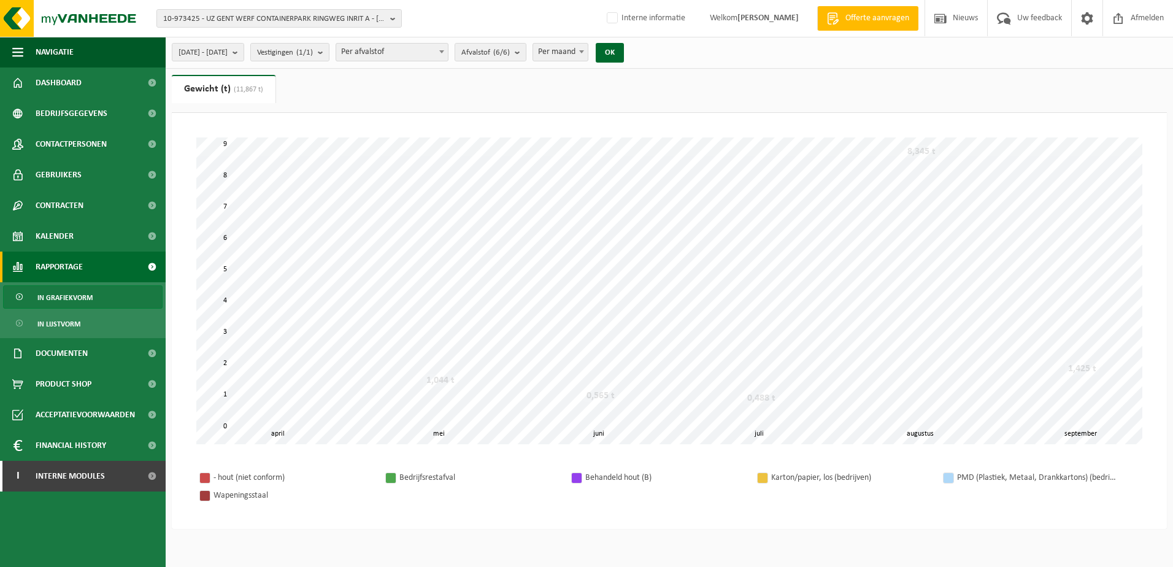 The width and height of the screenshot is (1173, 567). What do you see at coordinates (441, 380) in the screenshot?
I see `div: 1,044 t` at bounding box center [441, 380].